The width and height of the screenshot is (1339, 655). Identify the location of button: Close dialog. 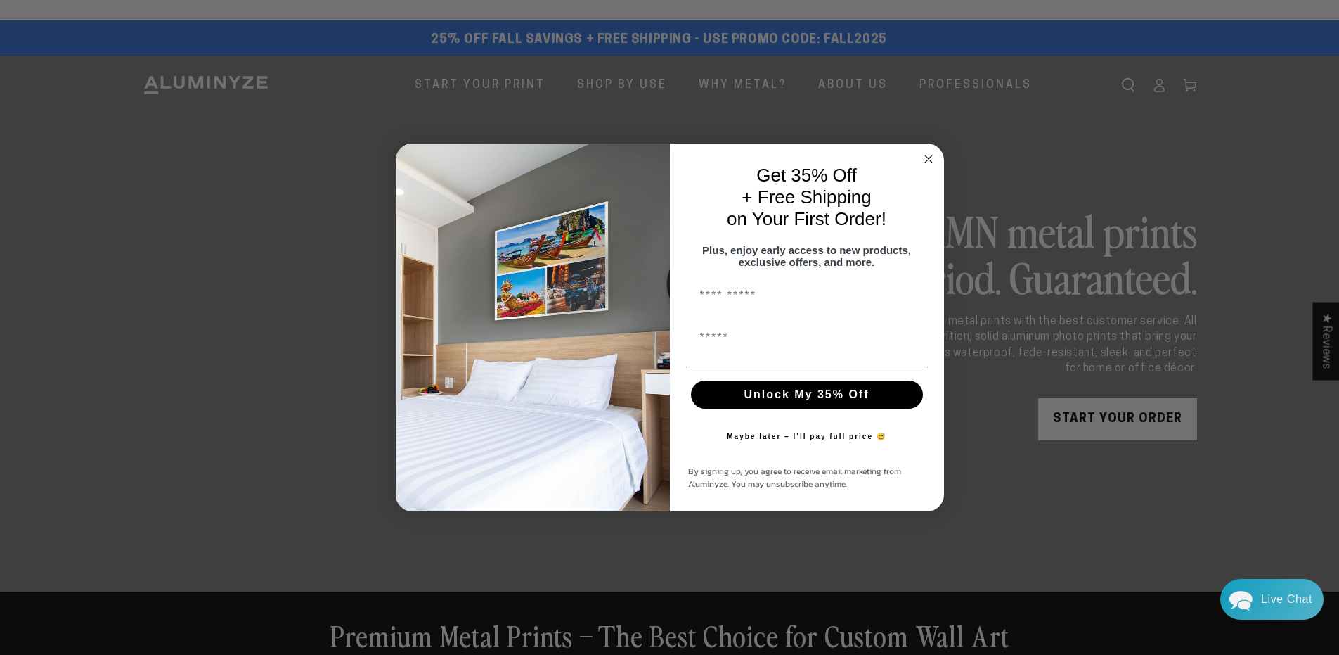
(929, 159).